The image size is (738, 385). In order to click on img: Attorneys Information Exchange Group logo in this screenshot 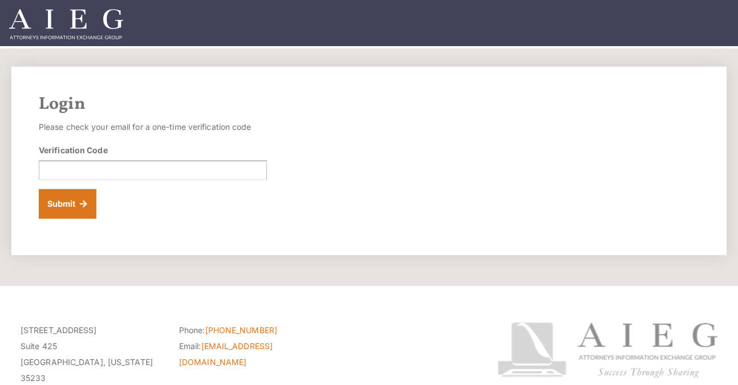, I will do `click(607, 351)`.